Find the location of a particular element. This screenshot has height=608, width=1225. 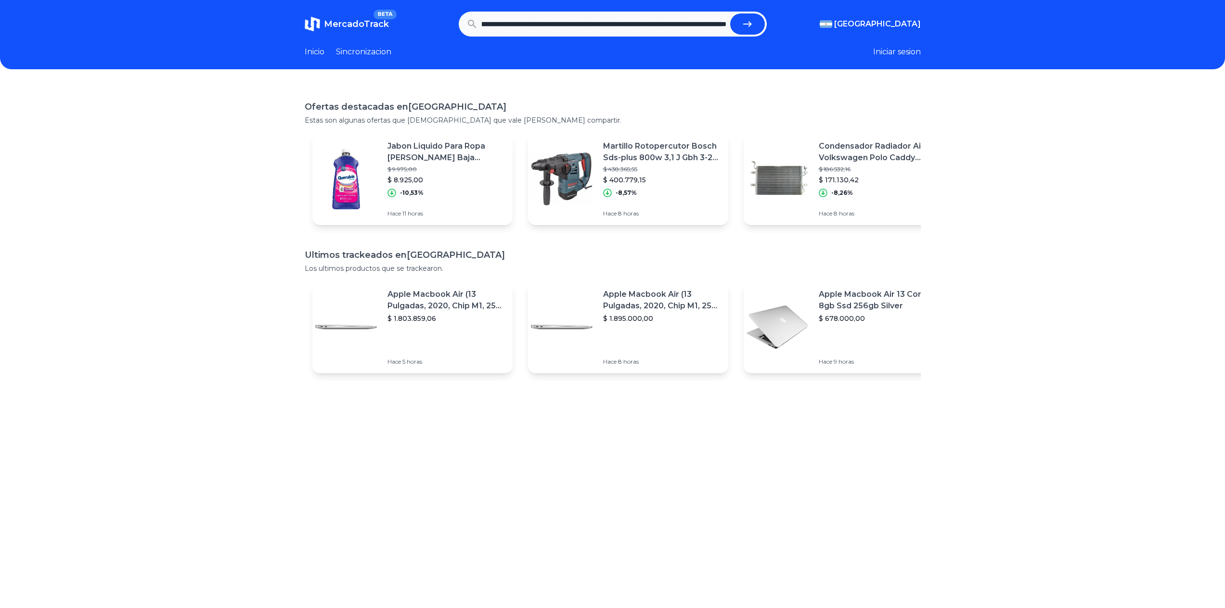

p: Martillo Rotopercutor Bosch Sds-plus 800w 3,1 J Gbh 3-28 Dre is located at coordinates (662, 152).